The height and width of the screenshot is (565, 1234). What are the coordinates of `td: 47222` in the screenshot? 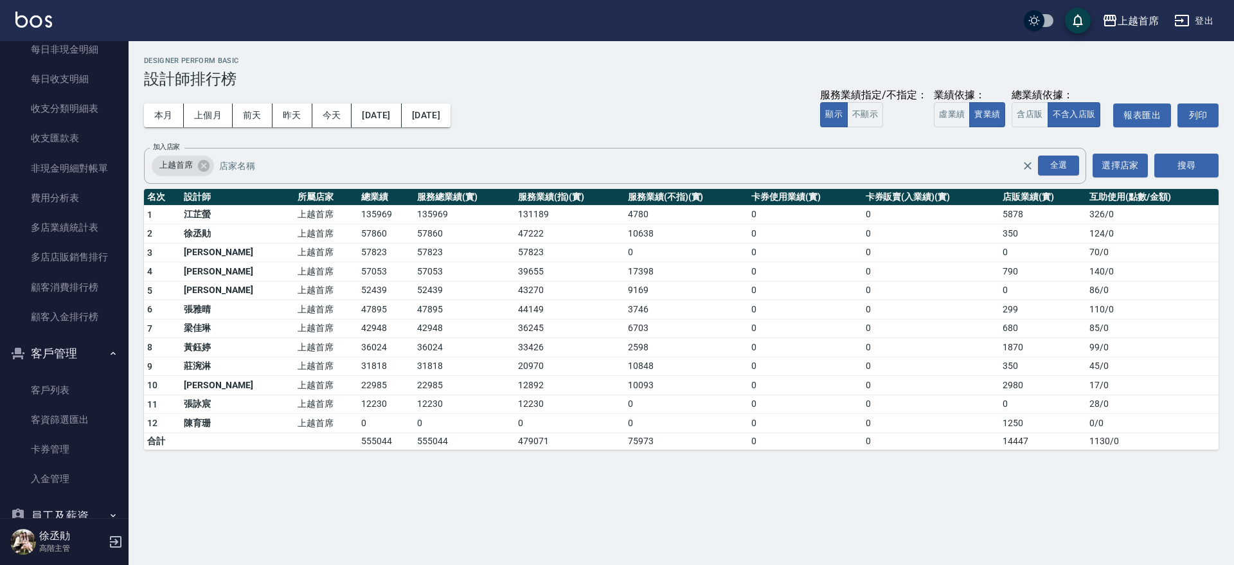 It's located at (569, 234).